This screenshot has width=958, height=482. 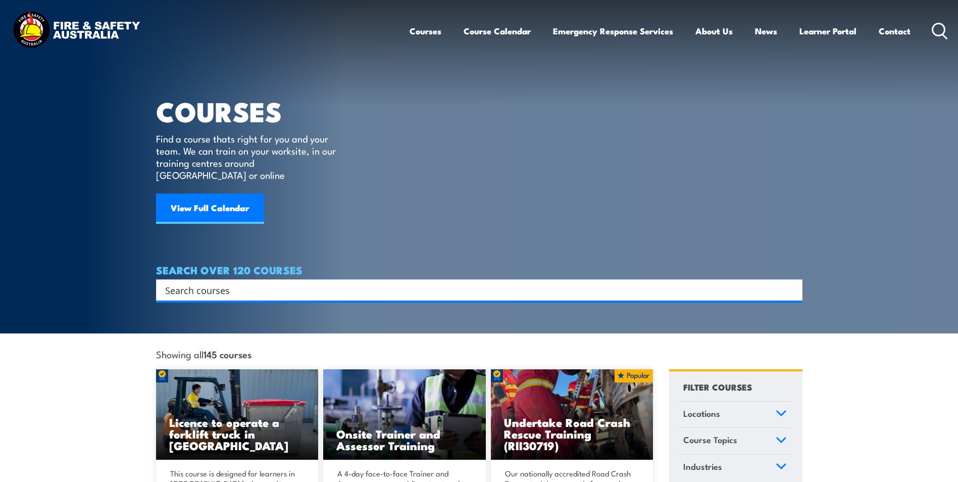 What do you see at coordinates (572, 414) in the screenshot?
I see `img: Road Crash Rescue Training` at bounding box center [572, 414].